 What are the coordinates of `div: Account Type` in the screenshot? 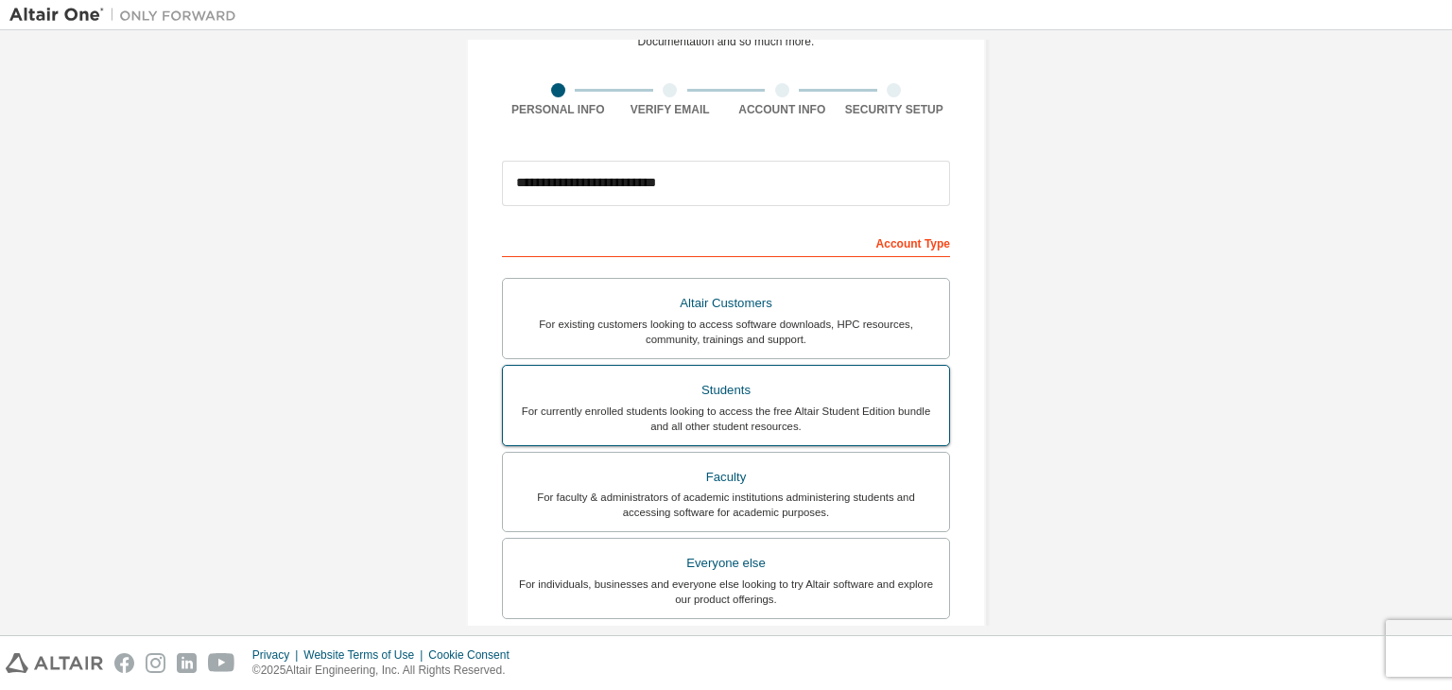 It's located at (726, 242).